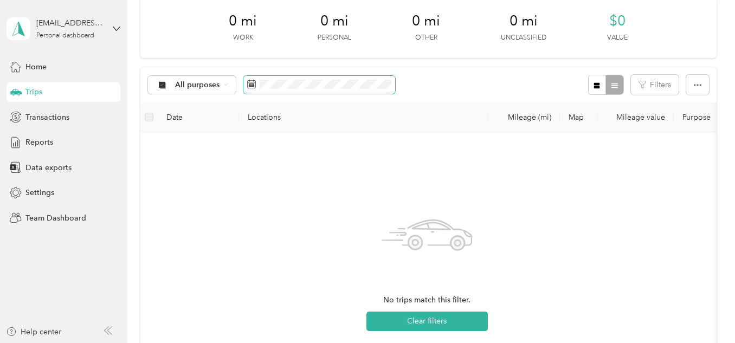 Image resolution: width=735 pixels, height=343 pixels. What do you see at coordinates (579, 117) in the screenshot?
I see `th: Map` at bounding box center [579, 117].